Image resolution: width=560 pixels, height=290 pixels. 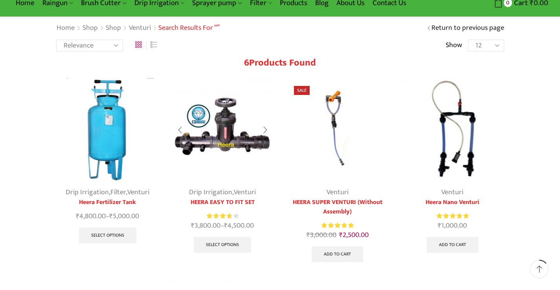 What do you see at coordinates (222, 203) in the screenshot?
I see `a: HEERA EASY TO FIT SET` at bounding box center [222, 203].